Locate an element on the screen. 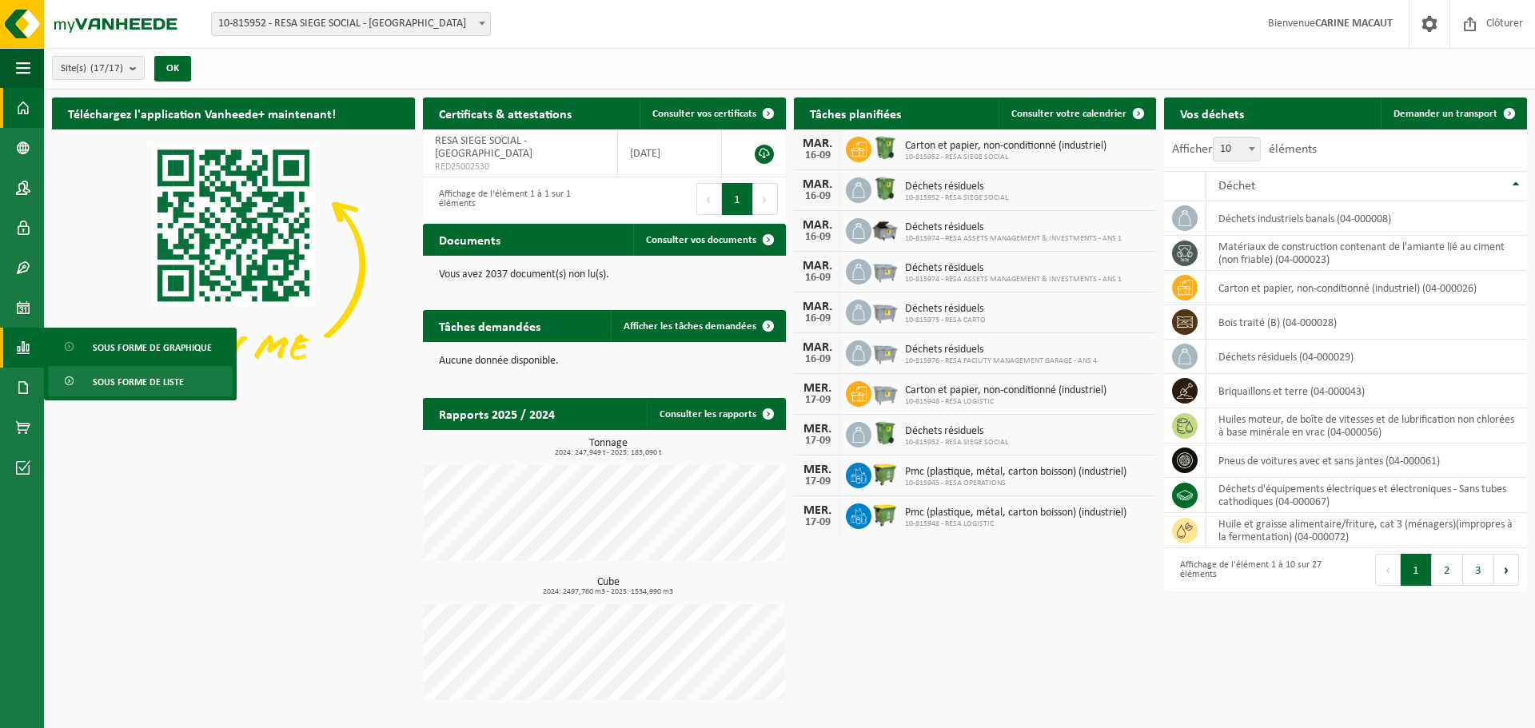 Image resolution: width=1535 pixels, height=728 pixels. img: Download de VHEPlus App is located at coordinates (233, 265).